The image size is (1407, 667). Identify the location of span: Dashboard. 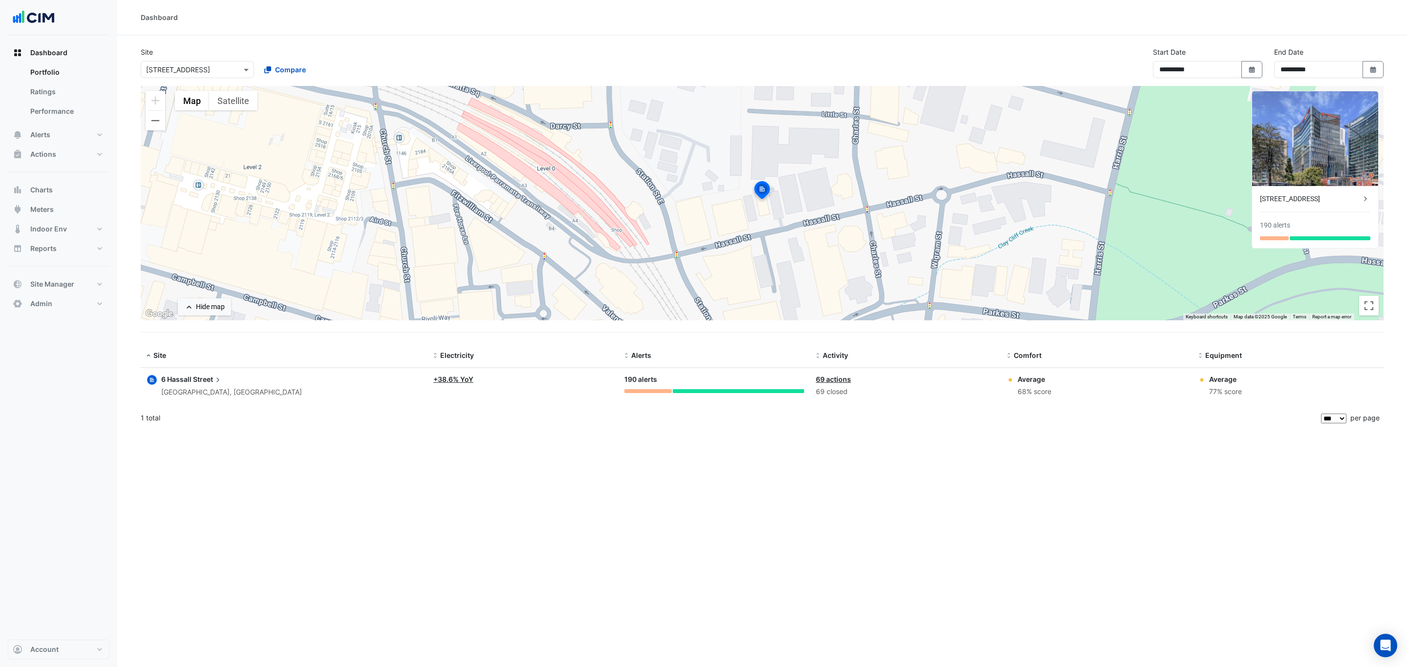
(49, 53).